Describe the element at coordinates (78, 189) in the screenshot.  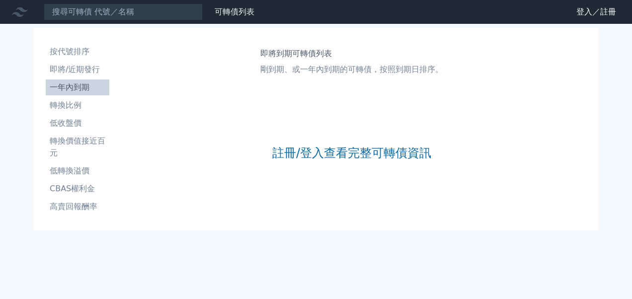
I see `a: CBAS權利金` at that location.